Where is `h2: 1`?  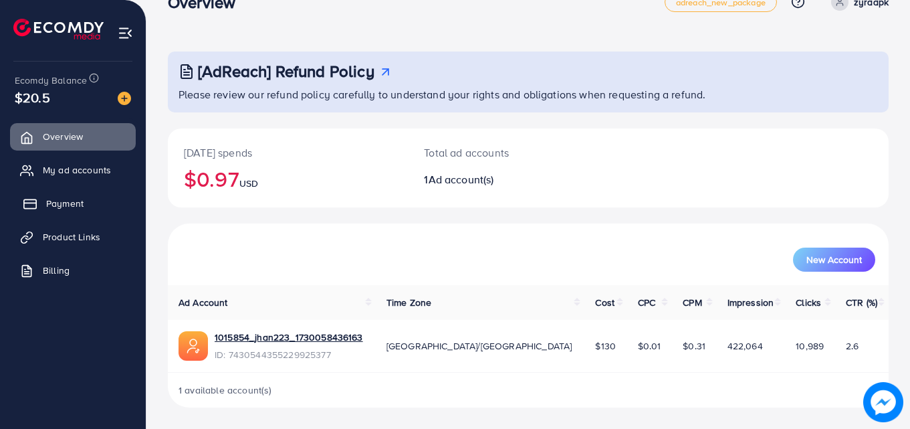 h2: 1 is located at coordinates (498, 179).